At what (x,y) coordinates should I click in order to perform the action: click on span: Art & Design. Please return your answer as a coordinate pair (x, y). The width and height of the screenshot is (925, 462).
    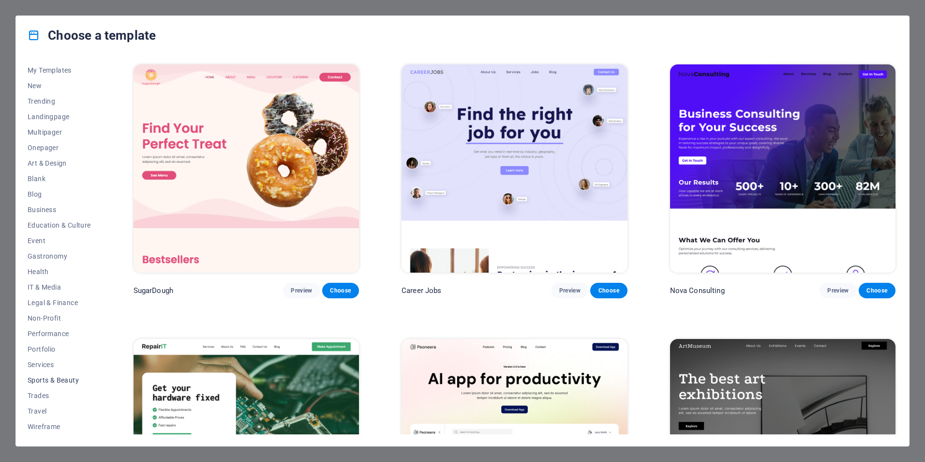
    Looking at the image, I should click on (59, 163).